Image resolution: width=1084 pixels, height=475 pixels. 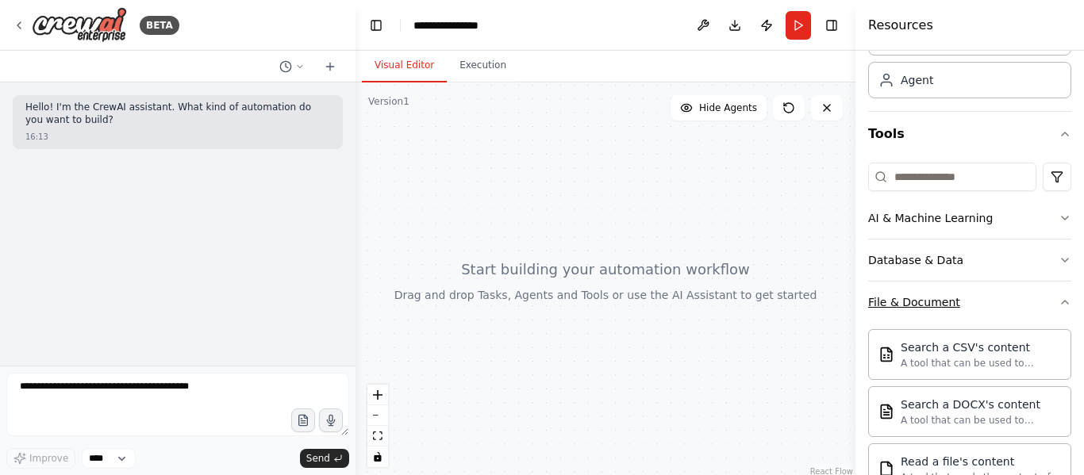 What do you see at coordinates (482, 66) in the screenshot?
I see `button: Execution` at bounding box center [482, 66].